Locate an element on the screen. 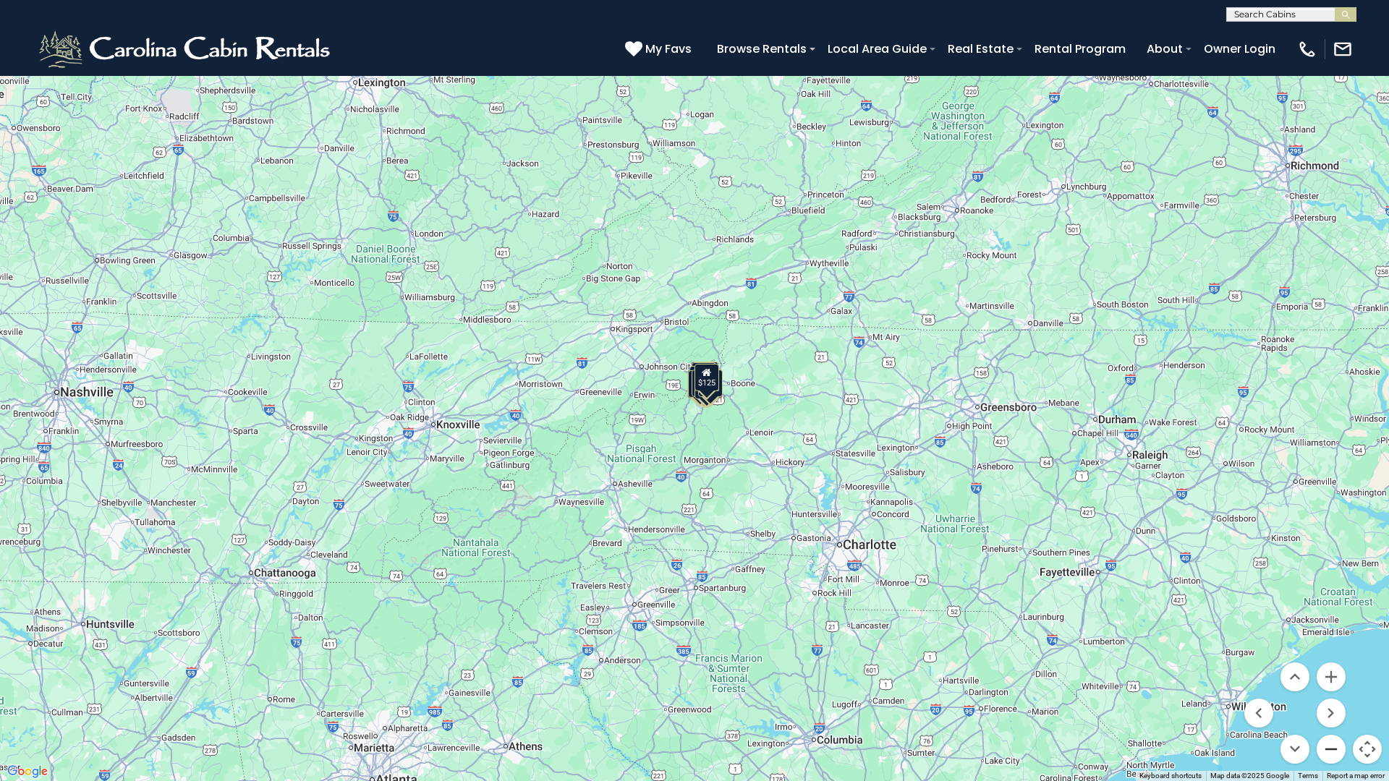  button: Zoom in is located at coordinates (1331, 677).